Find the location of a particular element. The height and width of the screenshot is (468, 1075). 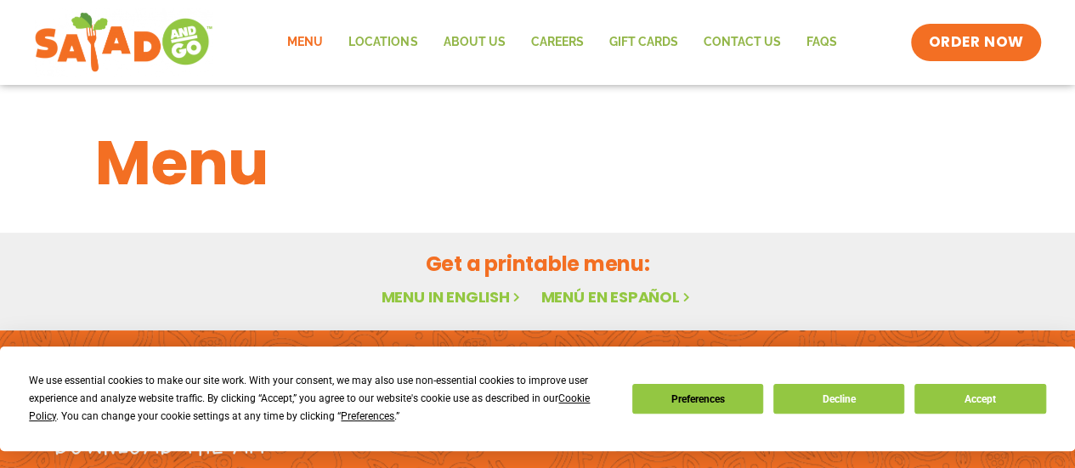

a: Menu in English is located at coordinates (452, 297).